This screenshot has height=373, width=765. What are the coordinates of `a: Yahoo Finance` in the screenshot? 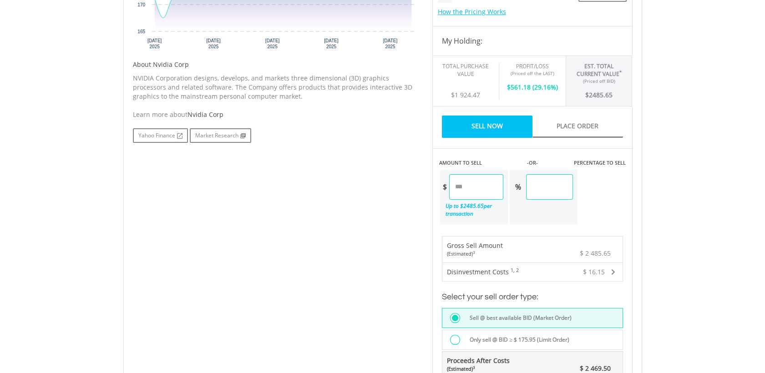 It's located at (160, 136).